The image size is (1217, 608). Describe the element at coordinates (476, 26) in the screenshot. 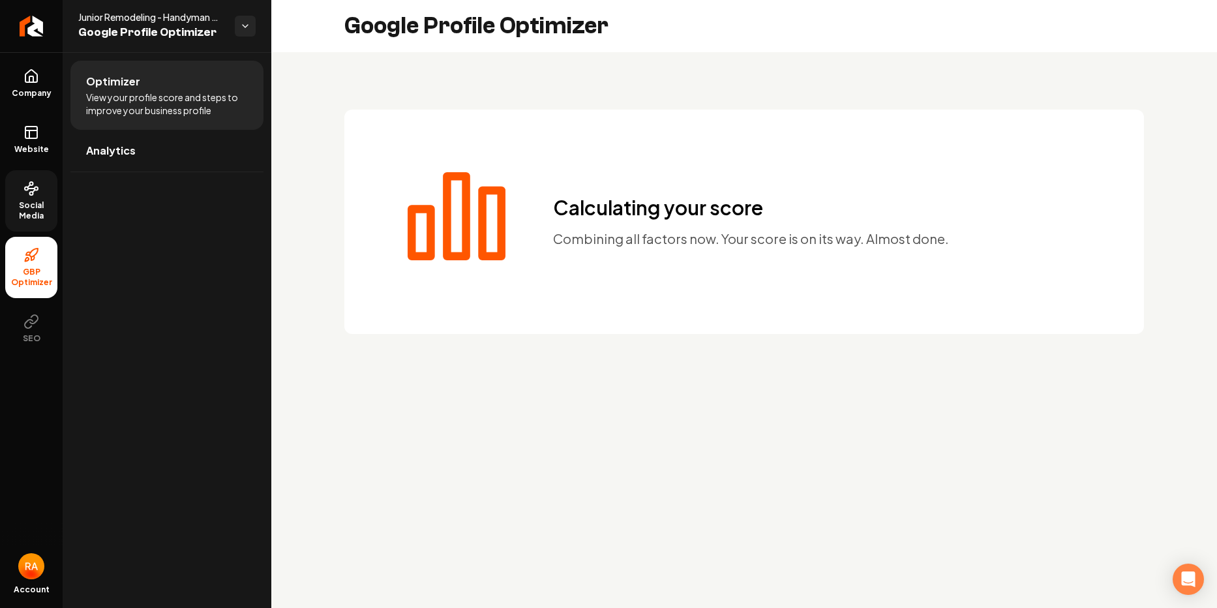

I see `h2: Google Profile Optimizer` at that location.